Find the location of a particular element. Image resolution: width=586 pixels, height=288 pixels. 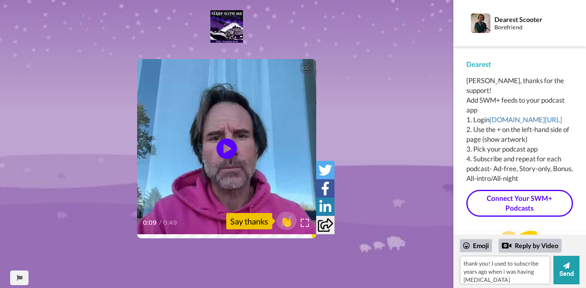

div: Borefriend is located at coordinates (529, 27).